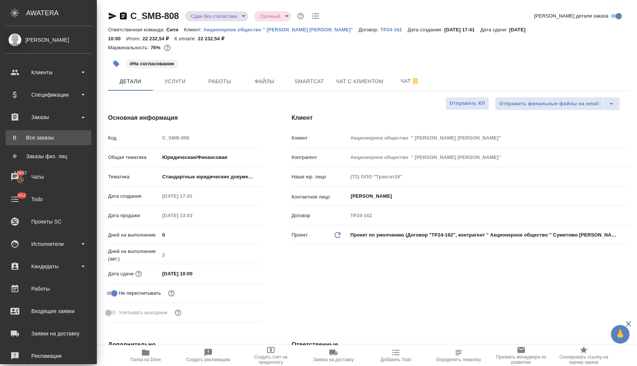 Image resolution: width=637 pixels, height=366 pixels. I want to click on div: Клиенты, so click(48, 72).